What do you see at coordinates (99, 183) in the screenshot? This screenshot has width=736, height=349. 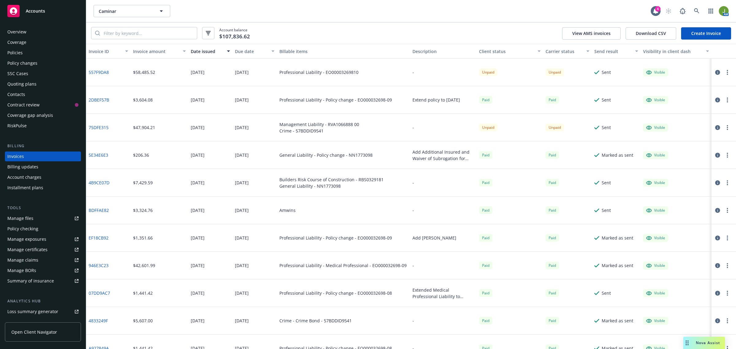 I see `a: 4B9CE07D` at bounding box center [99, 183].